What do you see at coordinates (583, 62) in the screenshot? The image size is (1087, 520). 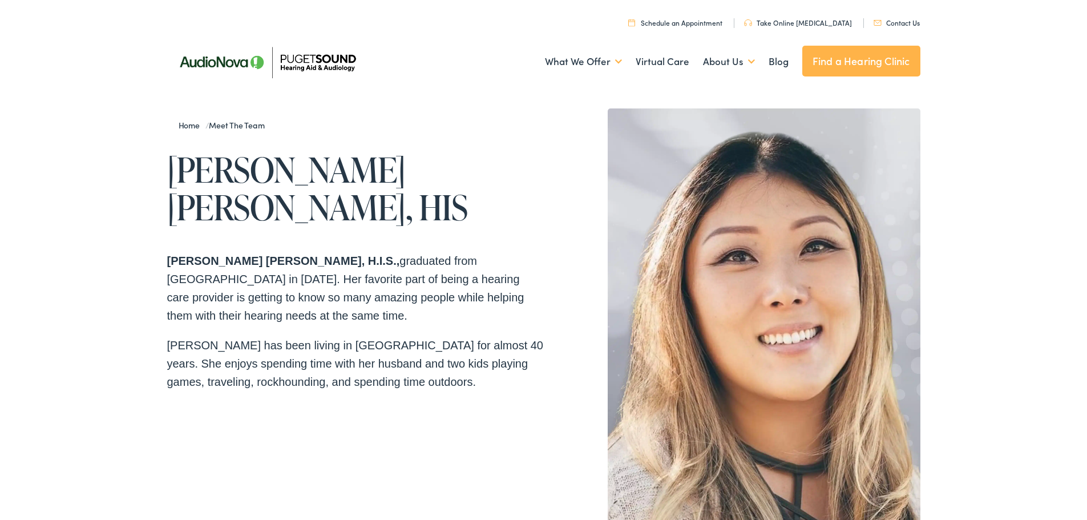 I see `a: What We Offer` at bounding box center [583, 62].